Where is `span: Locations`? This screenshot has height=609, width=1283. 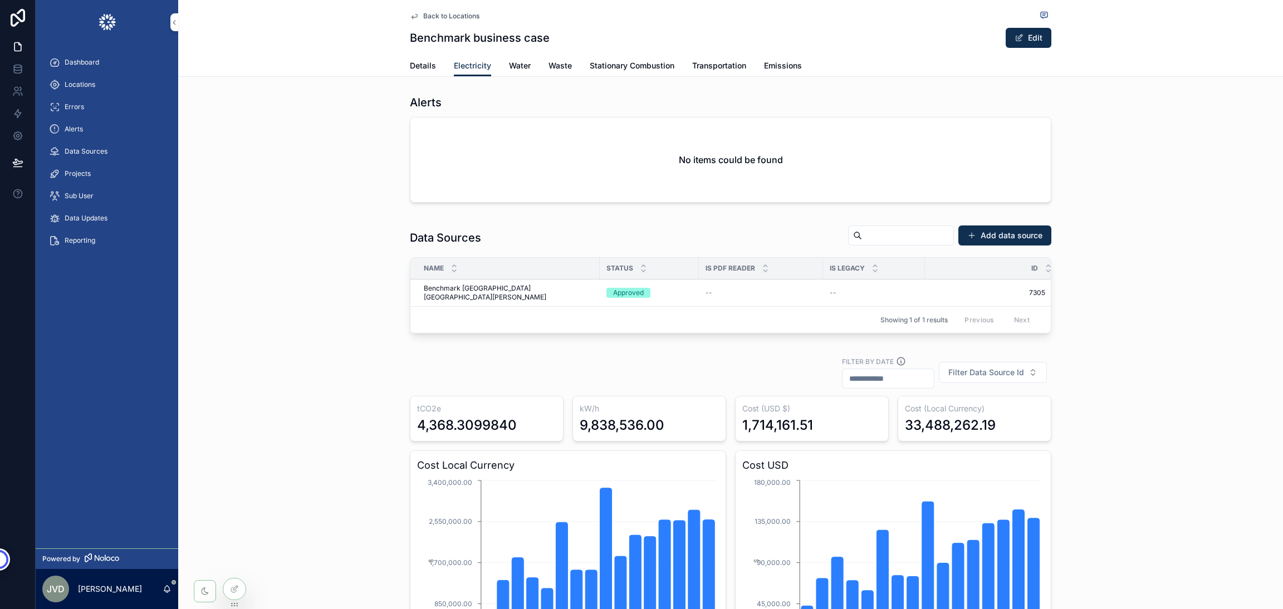
span: Locations is located at coordinates (80, 85).